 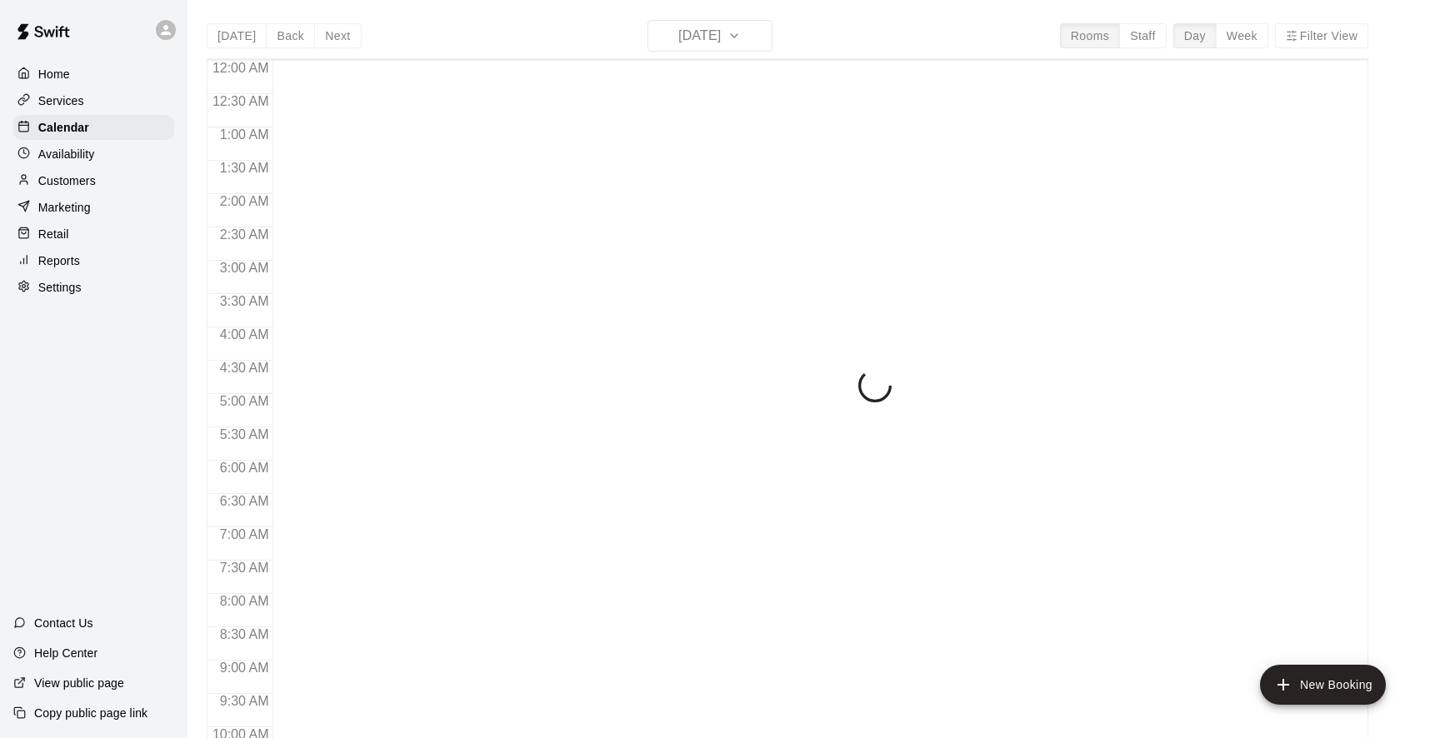 I want to click on p: Retail, so click(x=53, y=234).